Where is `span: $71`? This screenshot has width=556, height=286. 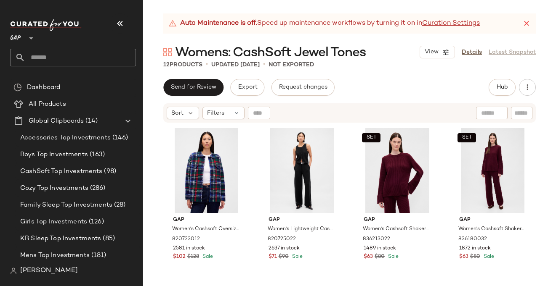
span: $71 is located at coordinates (273, 257).